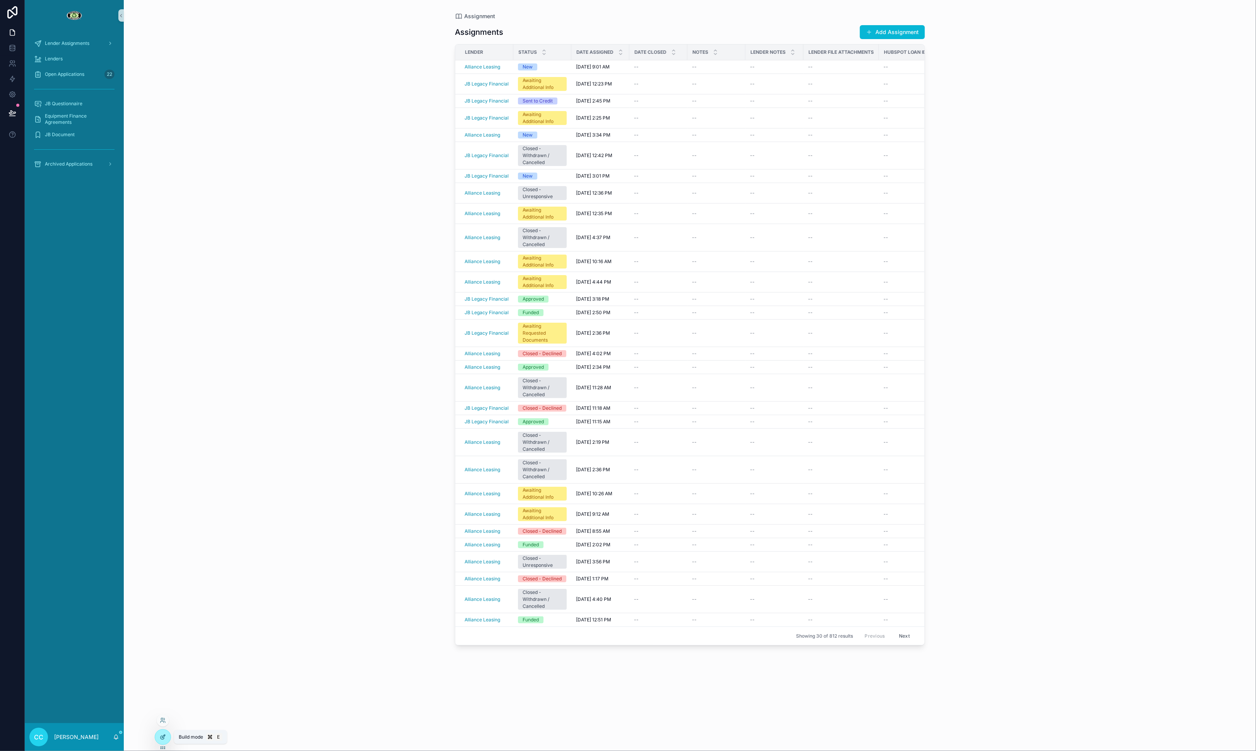  Describe the element at coordinates (893, 32) in the screenshot. I see `a: Add Assignment` at that location.